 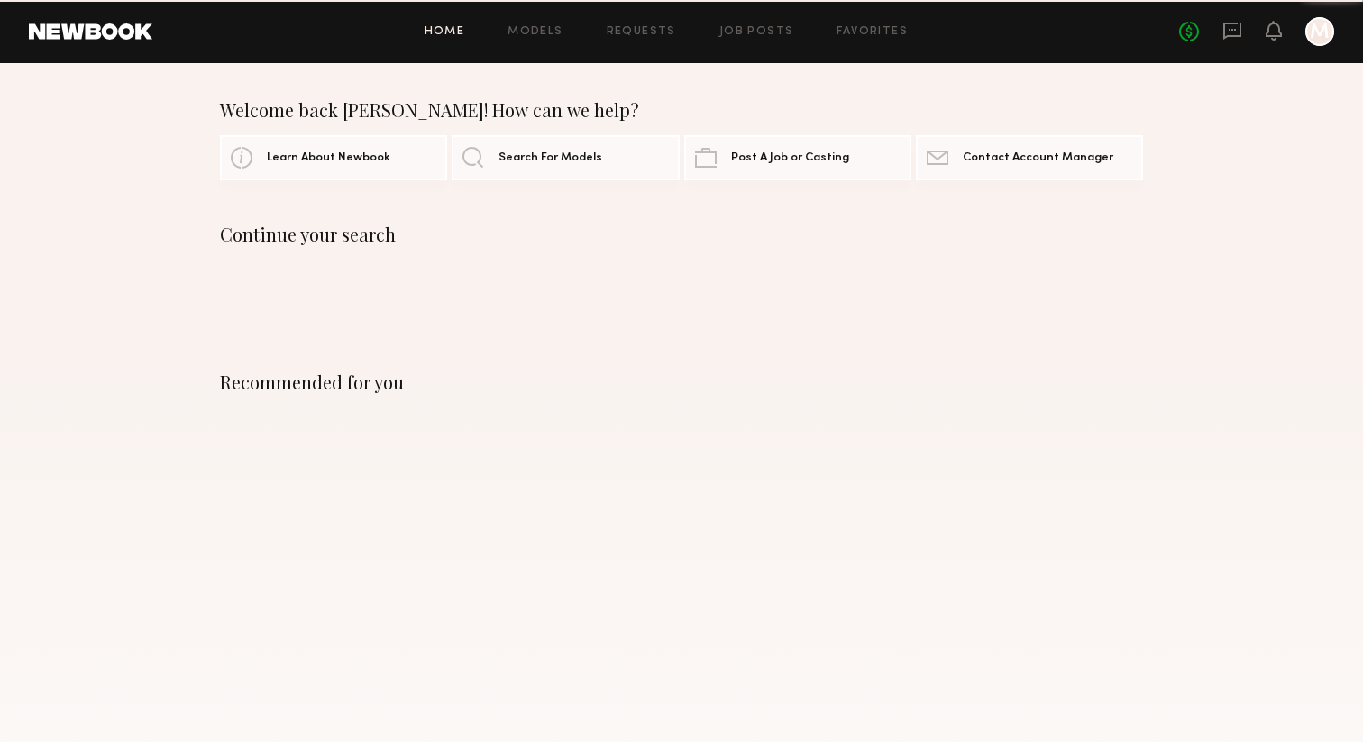 I want to click on a: Home, so click(x=444, y=32).